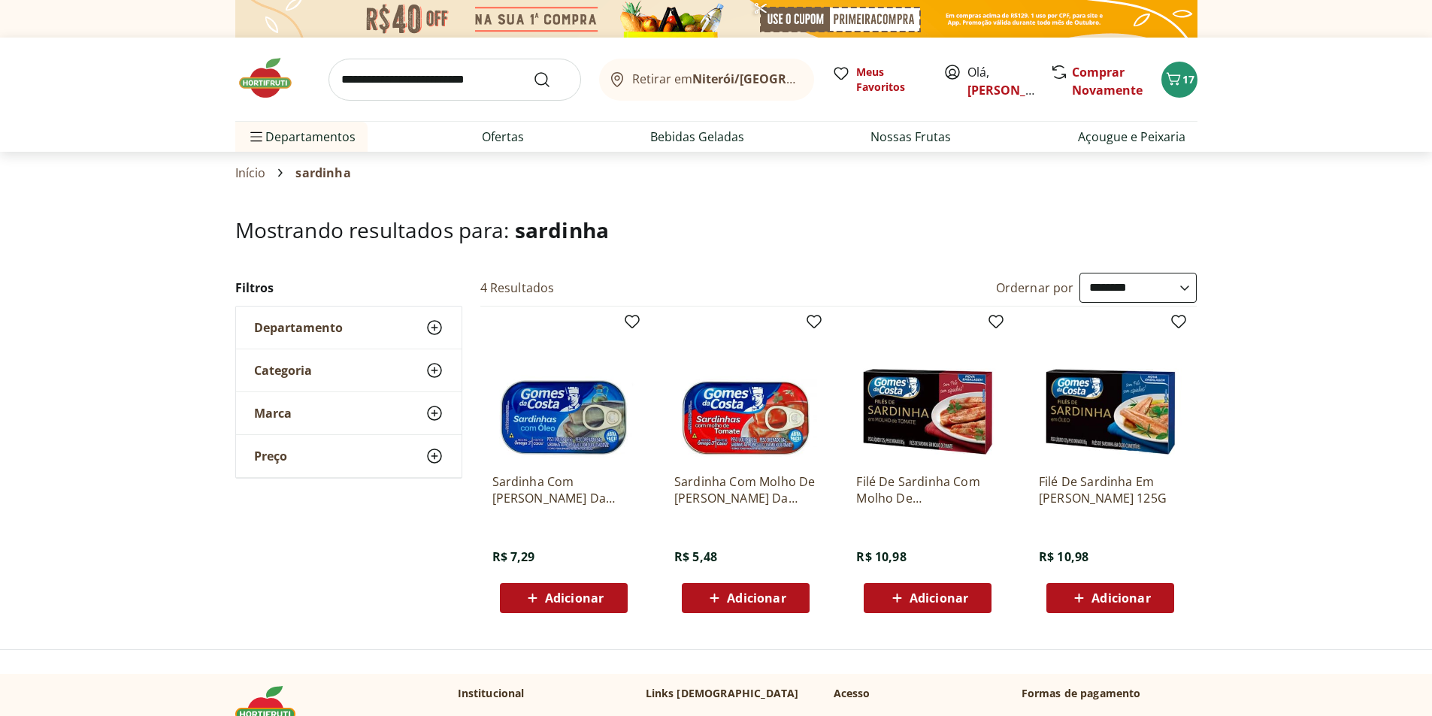 The width and height of the screenshot is (1432, 716). Describe the element at coordinates (349, 288) in the screenshot. I see `h2: Filtros` at that location.